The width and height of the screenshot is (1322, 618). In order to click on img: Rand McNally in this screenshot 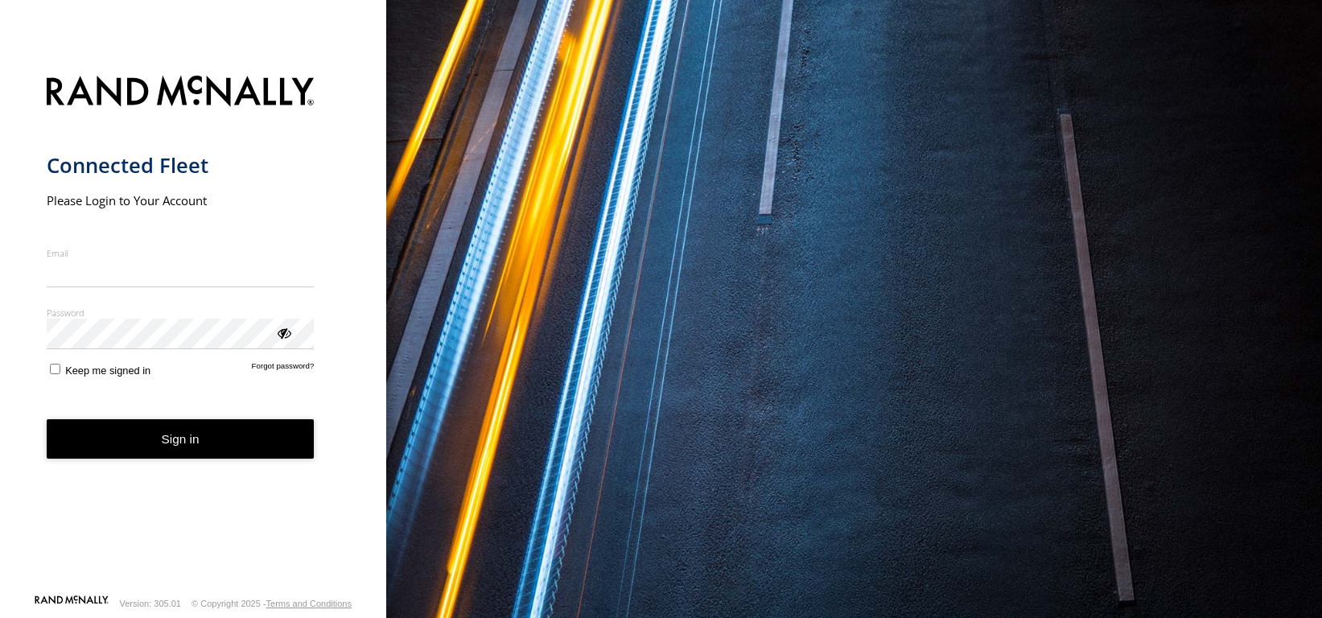, I will do `click(180, 93)`.